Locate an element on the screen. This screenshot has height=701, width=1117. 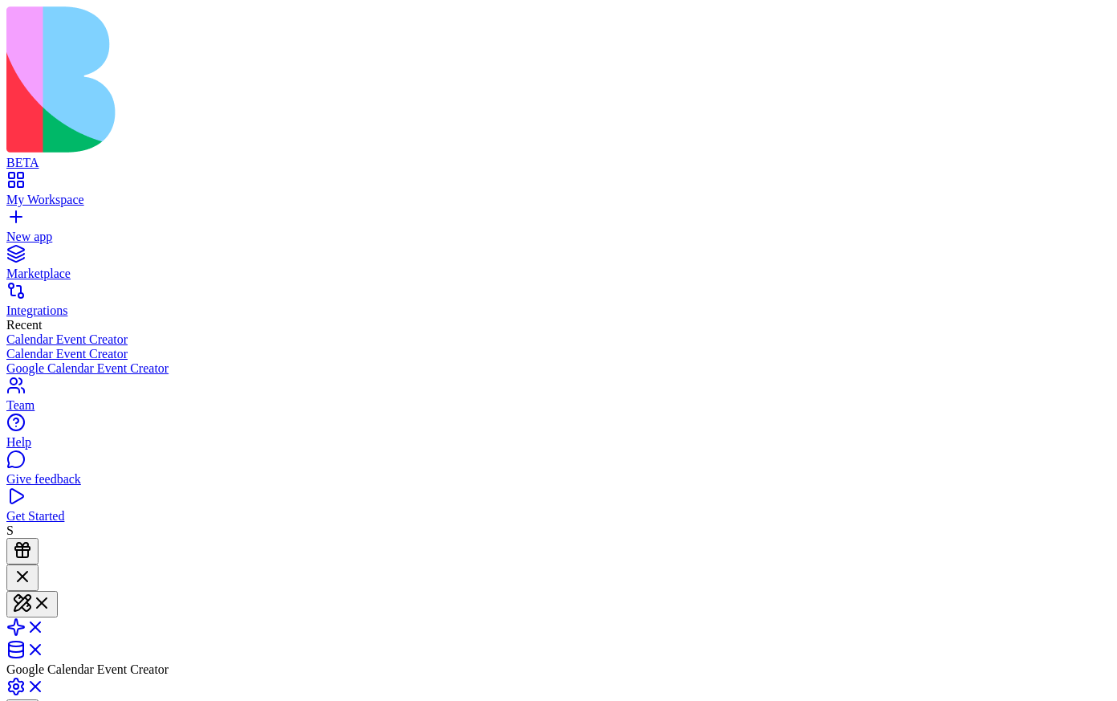
div: Give feedback is located at coordinates (559, 479).